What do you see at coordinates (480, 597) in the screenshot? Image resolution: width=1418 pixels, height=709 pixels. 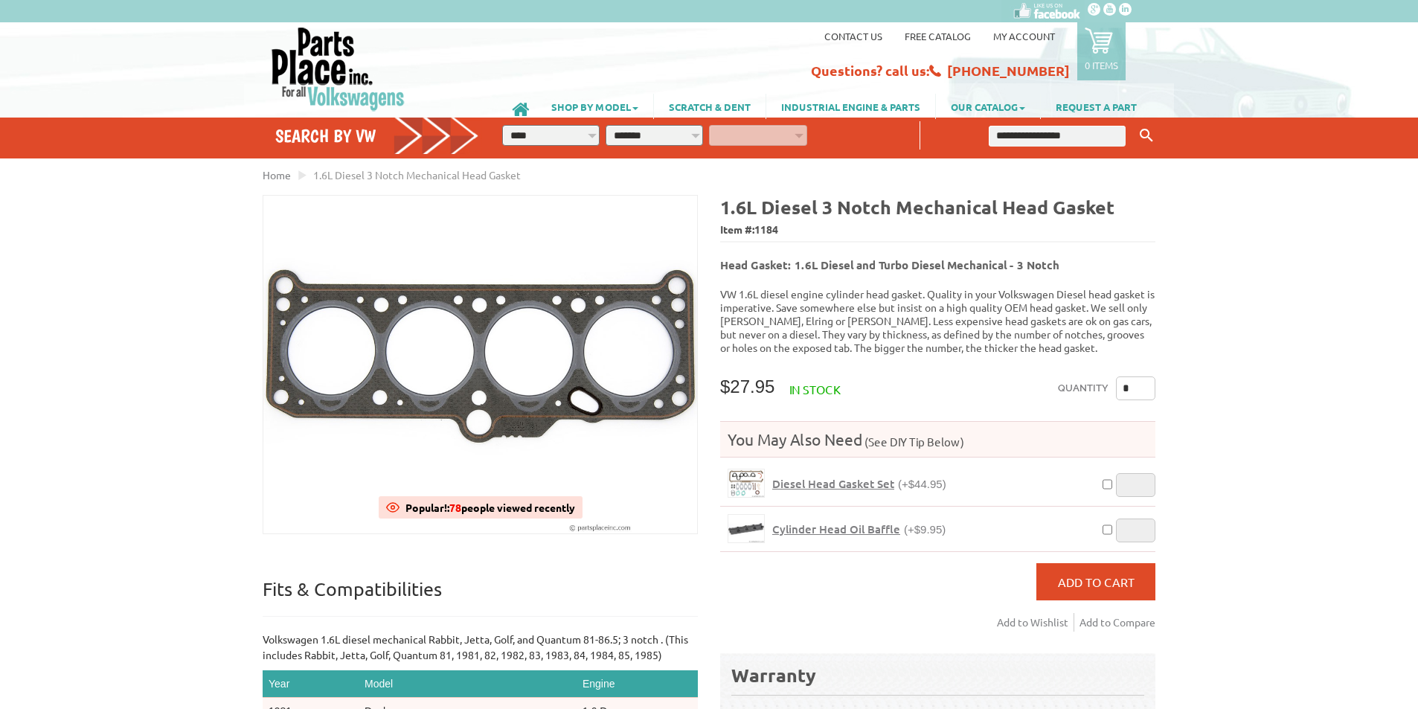 I see `p: Fits & Compatibilities` at bounding box center [480, 597].